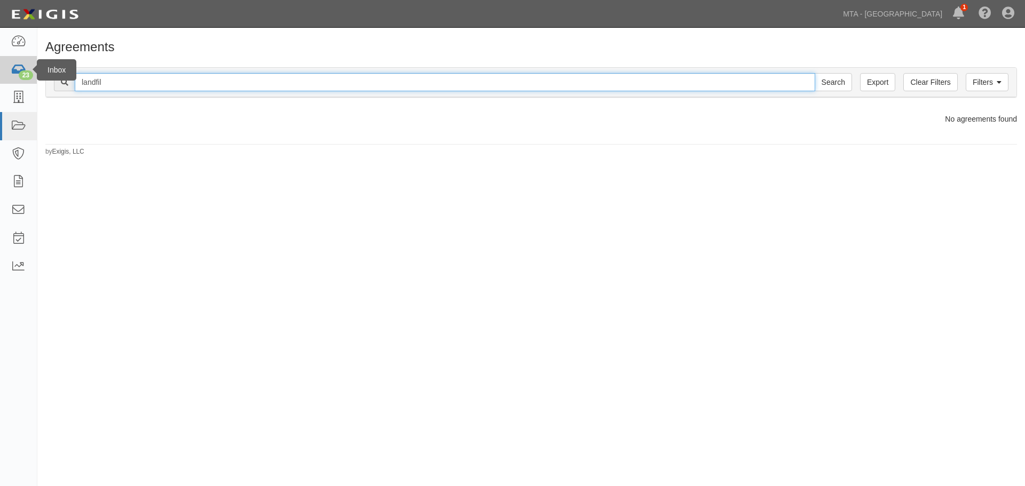 The width and height of the screenshot is (1025, 486). I want to click on i: Help Center - Complianz, so click(985, 14).